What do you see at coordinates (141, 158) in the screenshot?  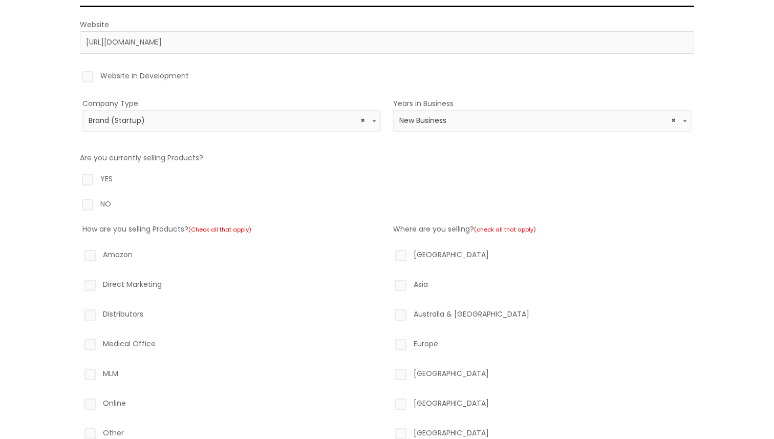 I see `label: Are you currently selling Products?` at bounding box center [141, 158].